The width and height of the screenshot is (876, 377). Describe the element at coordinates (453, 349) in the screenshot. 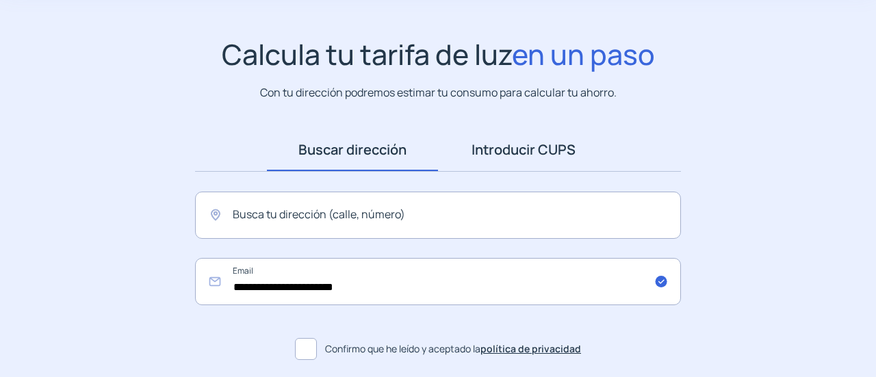

I see `span: Confirmo que he leído y aceptado la` at that location.